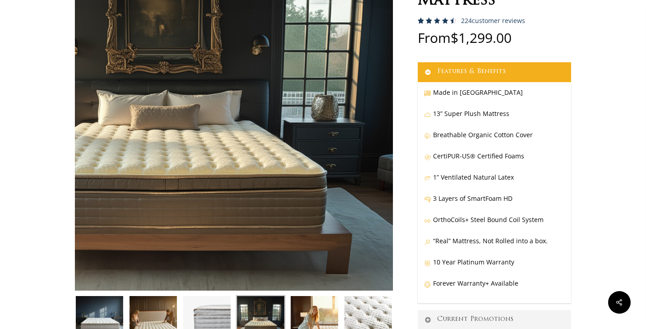 This screenshot has height=329, width=646. What do you see at coordinates (494, 203) in the screenshot?
I see `p: 3 Layers of SmartFoam HD` at bounding box center [494, 203].